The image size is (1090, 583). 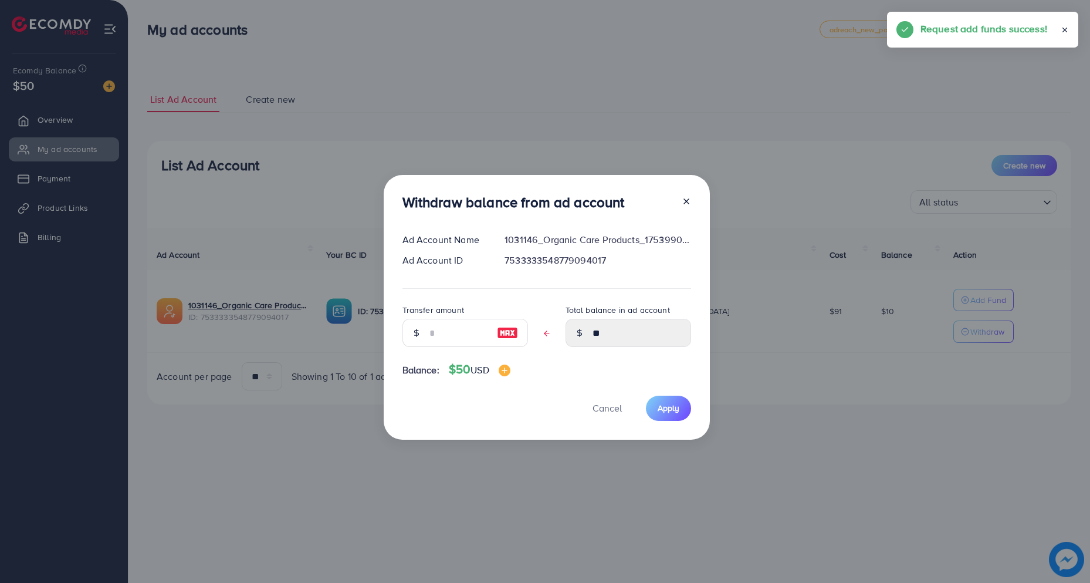 What do you see at coordinates (444, 239) in the screenshot?
I see `div: Ad Account Name` at bounding box center [444, 239].